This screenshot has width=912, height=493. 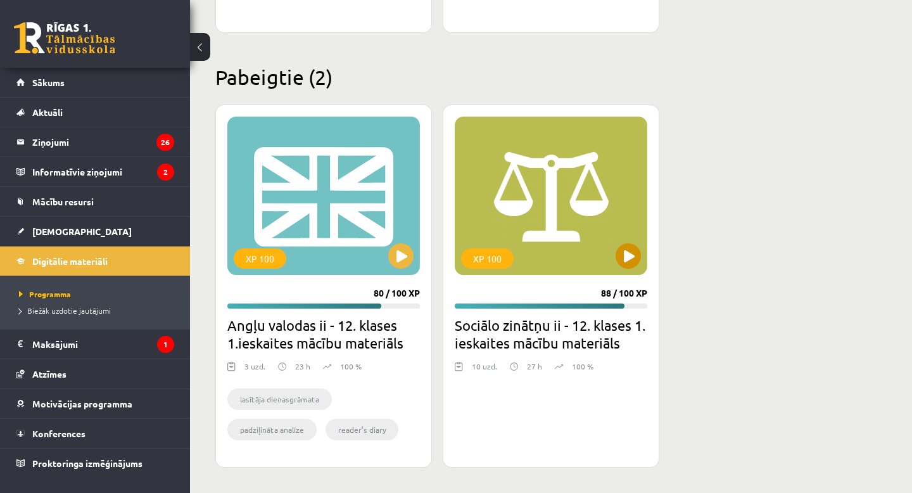 What do you see at coordinates (95, 463) in the screenshot?
I see `a: Proktoringa izmēģinājums` at bounding box center [95, 463].